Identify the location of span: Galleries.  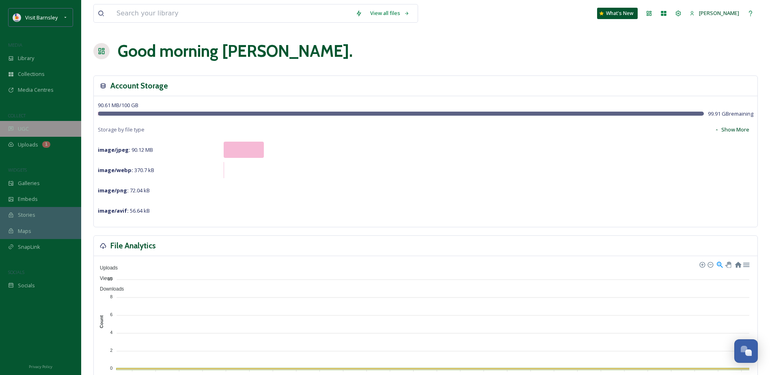
(29, 183).